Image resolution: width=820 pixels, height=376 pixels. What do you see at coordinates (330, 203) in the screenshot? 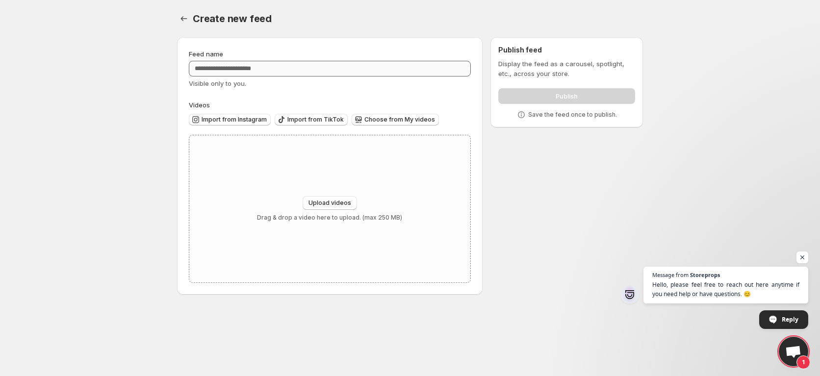
I see `span: Upload videos` at bounding box center [330, 203].